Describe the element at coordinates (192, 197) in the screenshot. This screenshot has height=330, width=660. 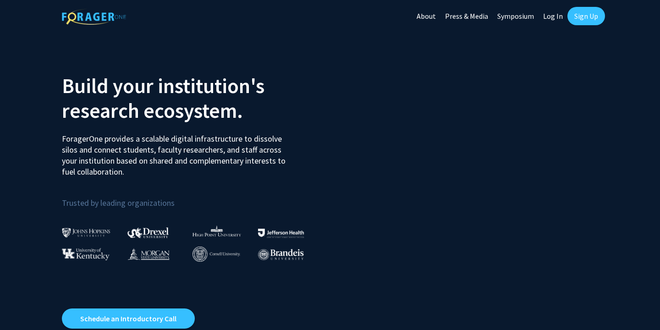
I see `p: Trusted by leading organizations` at that location.